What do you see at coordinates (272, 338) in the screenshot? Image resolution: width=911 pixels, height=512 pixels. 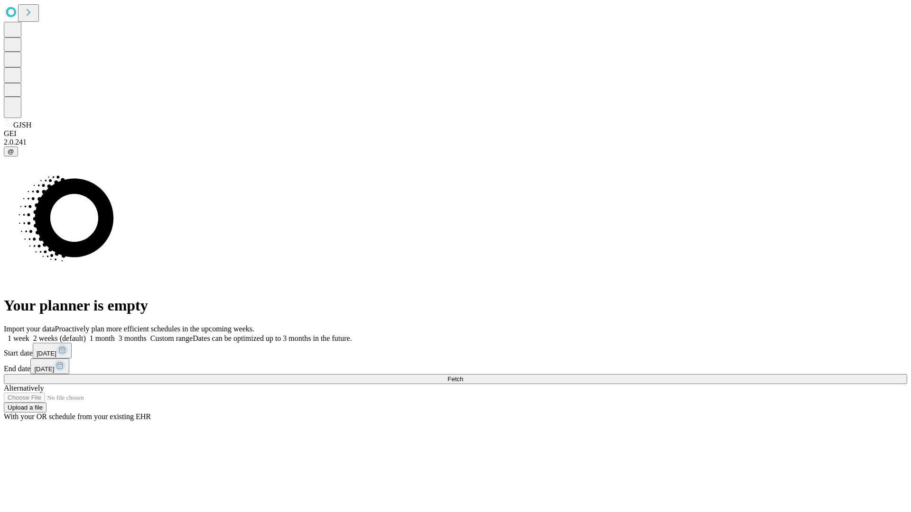 I see `span: Dates can be optimized up to 3 months in the future.` at bounding box center [272, 338].